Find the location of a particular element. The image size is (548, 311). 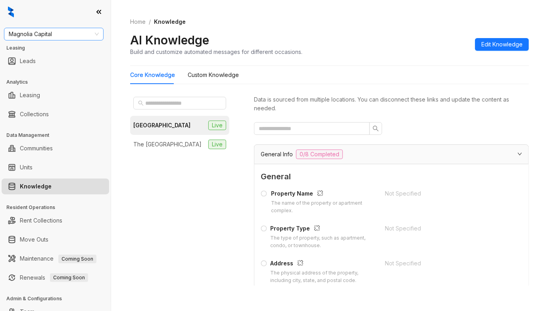

h3: Analytics is located at coordinates (58, 82).